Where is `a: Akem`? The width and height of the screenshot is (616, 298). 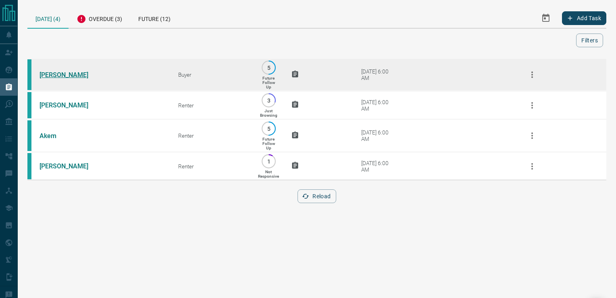 a: Akem is located at coordinates (70, 135).